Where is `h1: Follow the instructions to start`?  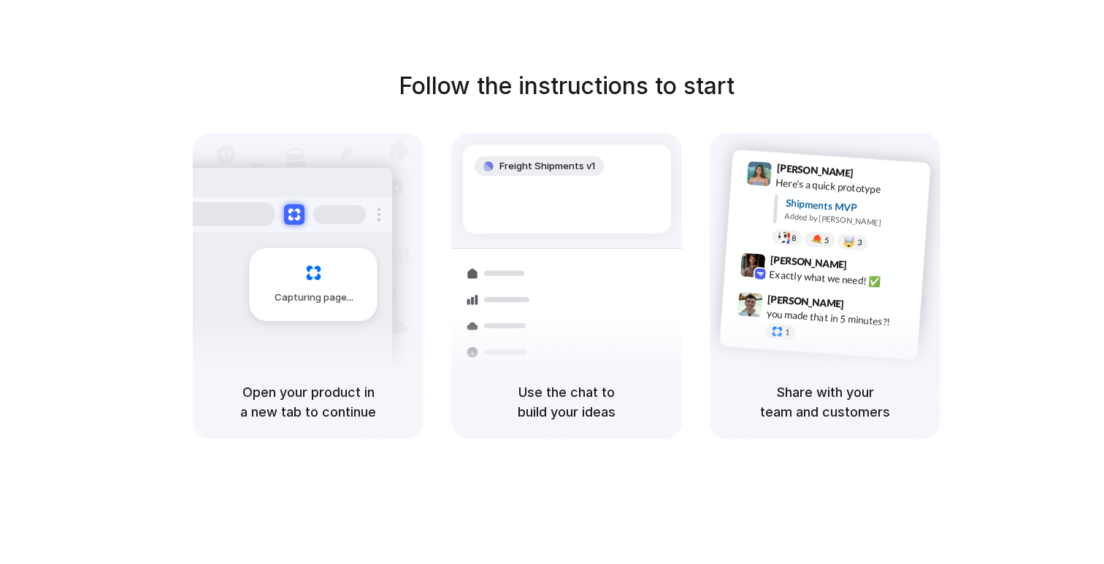 h1: Follow the instructions to start is located at coordinates (567, 86).